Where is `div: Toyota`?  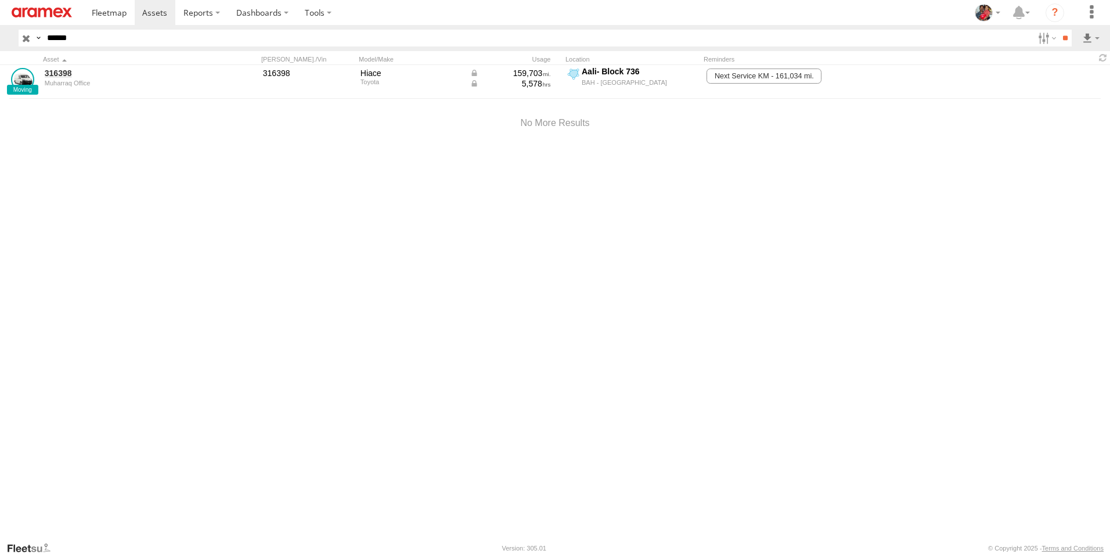
div: Toyota is located at coordinates (411, 82).